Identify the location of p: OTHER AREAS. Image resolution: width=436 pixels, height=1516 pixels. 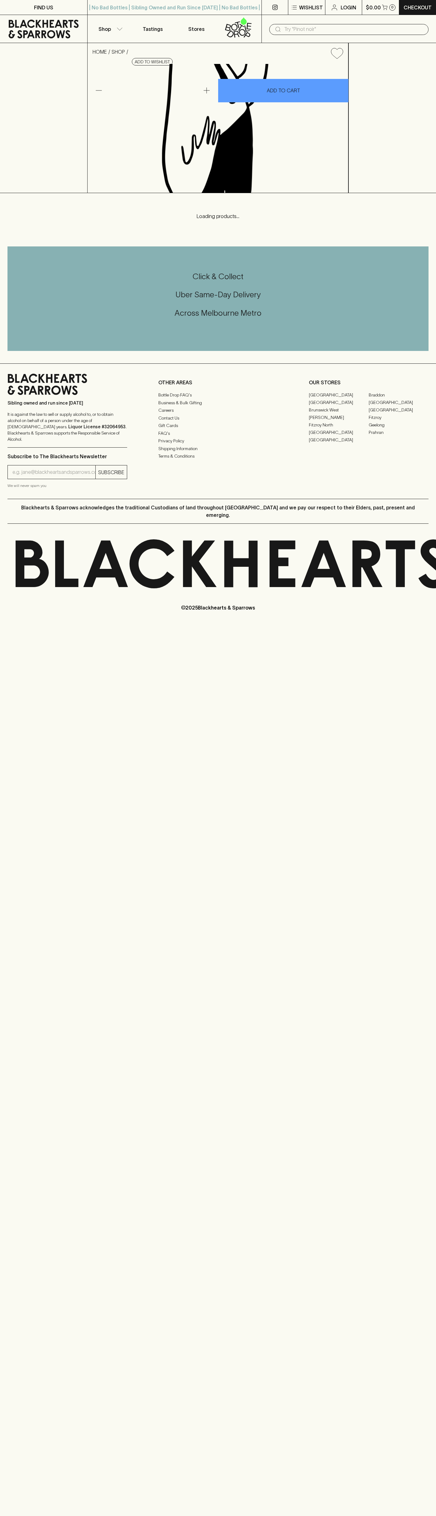
(218, 382).